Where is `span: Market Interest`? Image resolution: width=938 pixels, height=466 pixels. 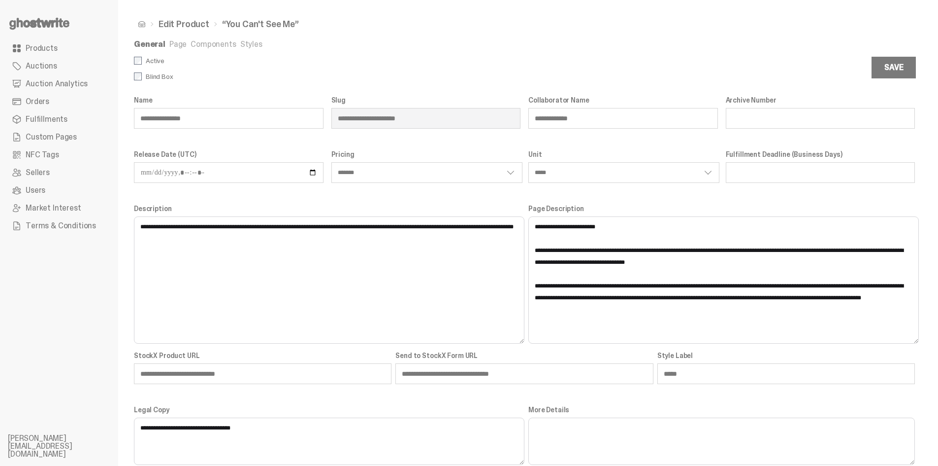
span: Market Interest is located at coordinates (53, 208).